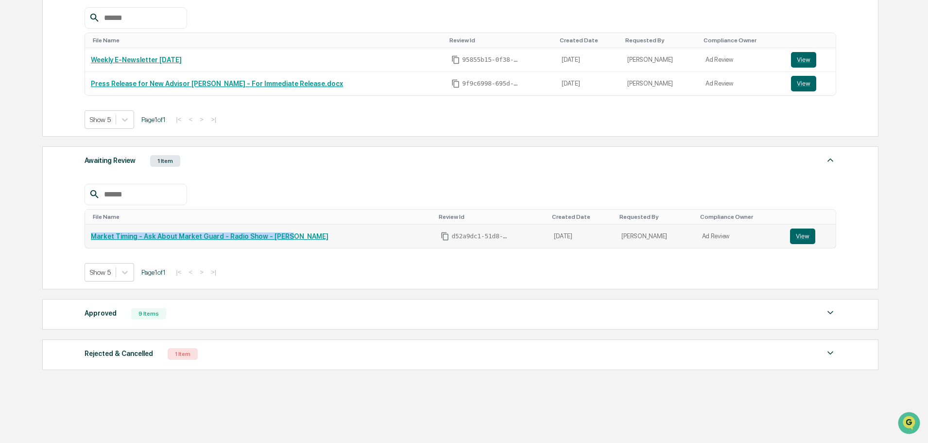 The image size is (928, 443). I want to click on span: 9f9c6998-695d-4253-9fda-b5ae0bd1ebcd, so click(491, 84).